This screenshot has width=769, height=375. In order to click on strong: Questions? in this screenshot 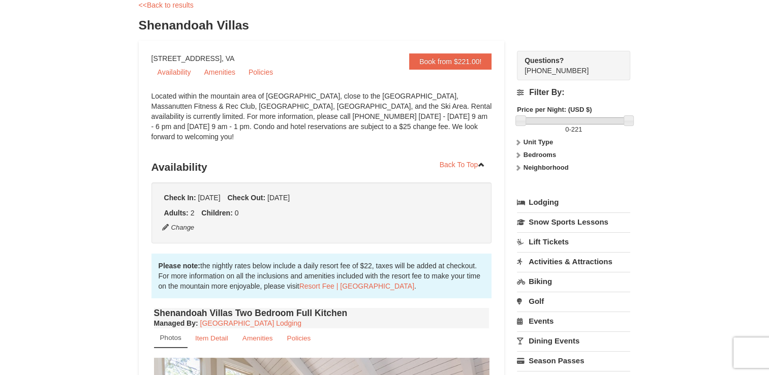, I will do `click(544, 60)`.